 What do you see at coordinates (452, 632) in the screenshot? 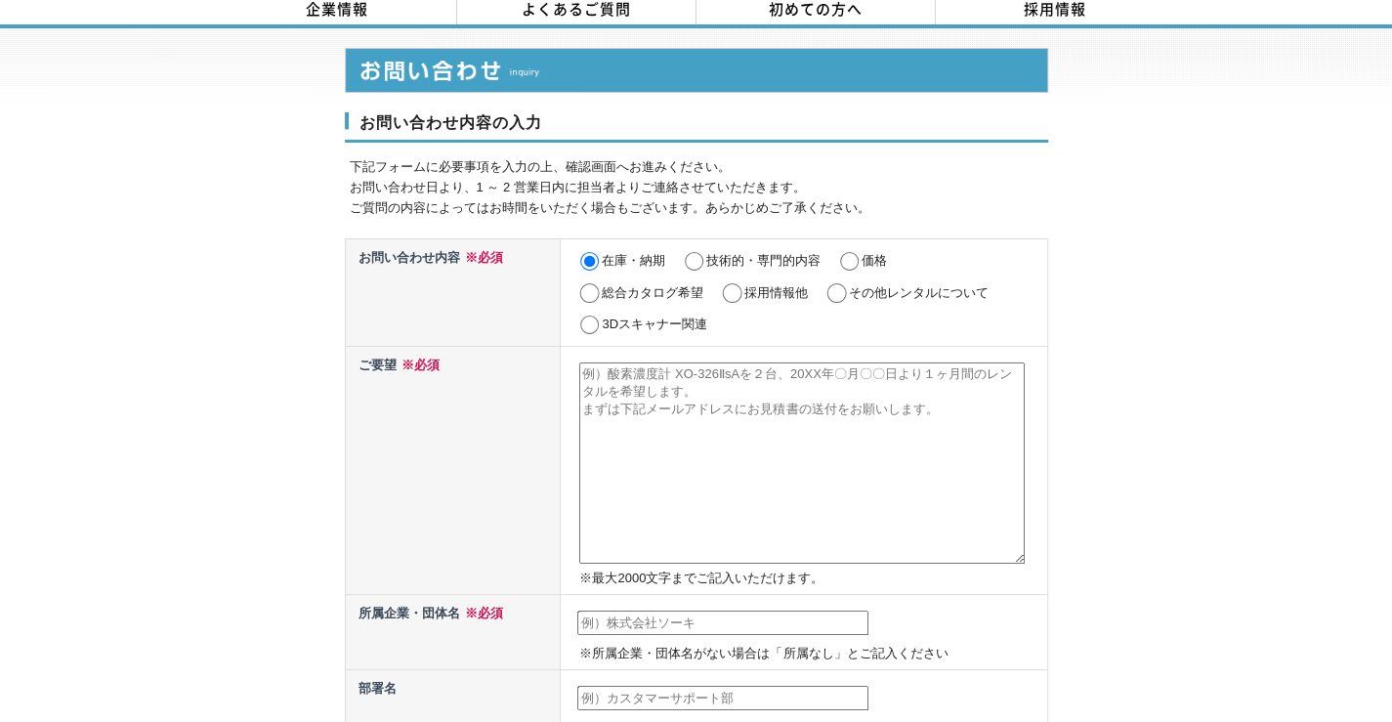
I see `th: 所属企業・団体名` at bounding box center [452, 632].